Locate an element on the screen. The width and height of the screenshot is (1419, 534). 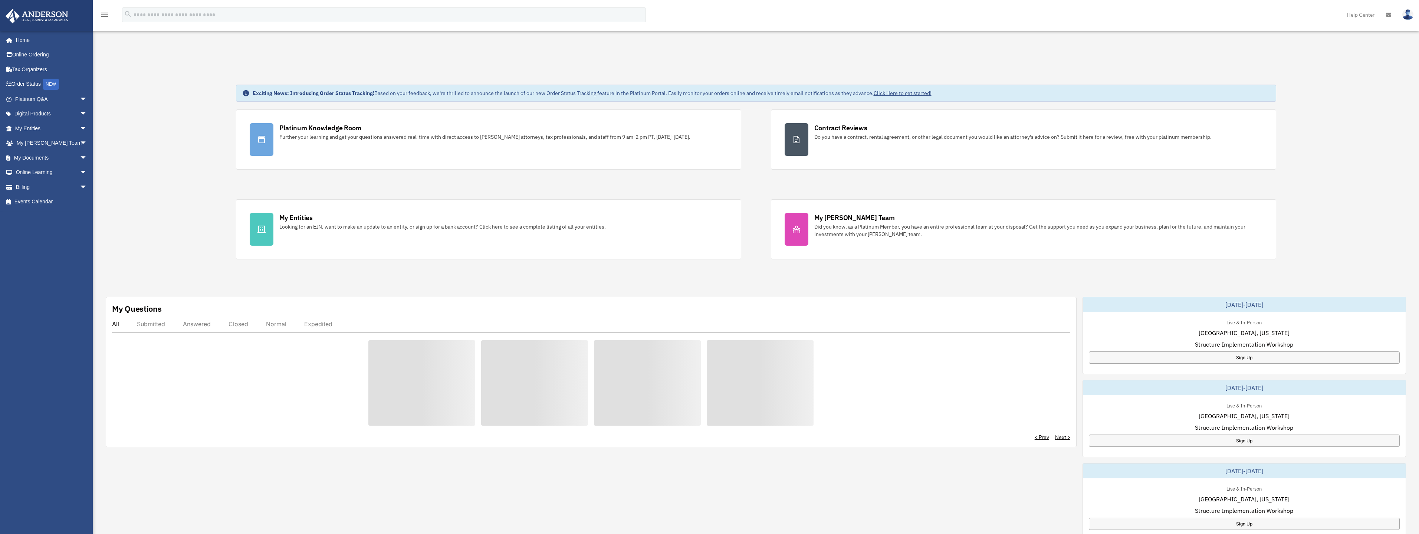
div: Did you know, as a Platinum Member, you have an entire professional team at your disposal? Get th... is located at coordinates (1039, 230).